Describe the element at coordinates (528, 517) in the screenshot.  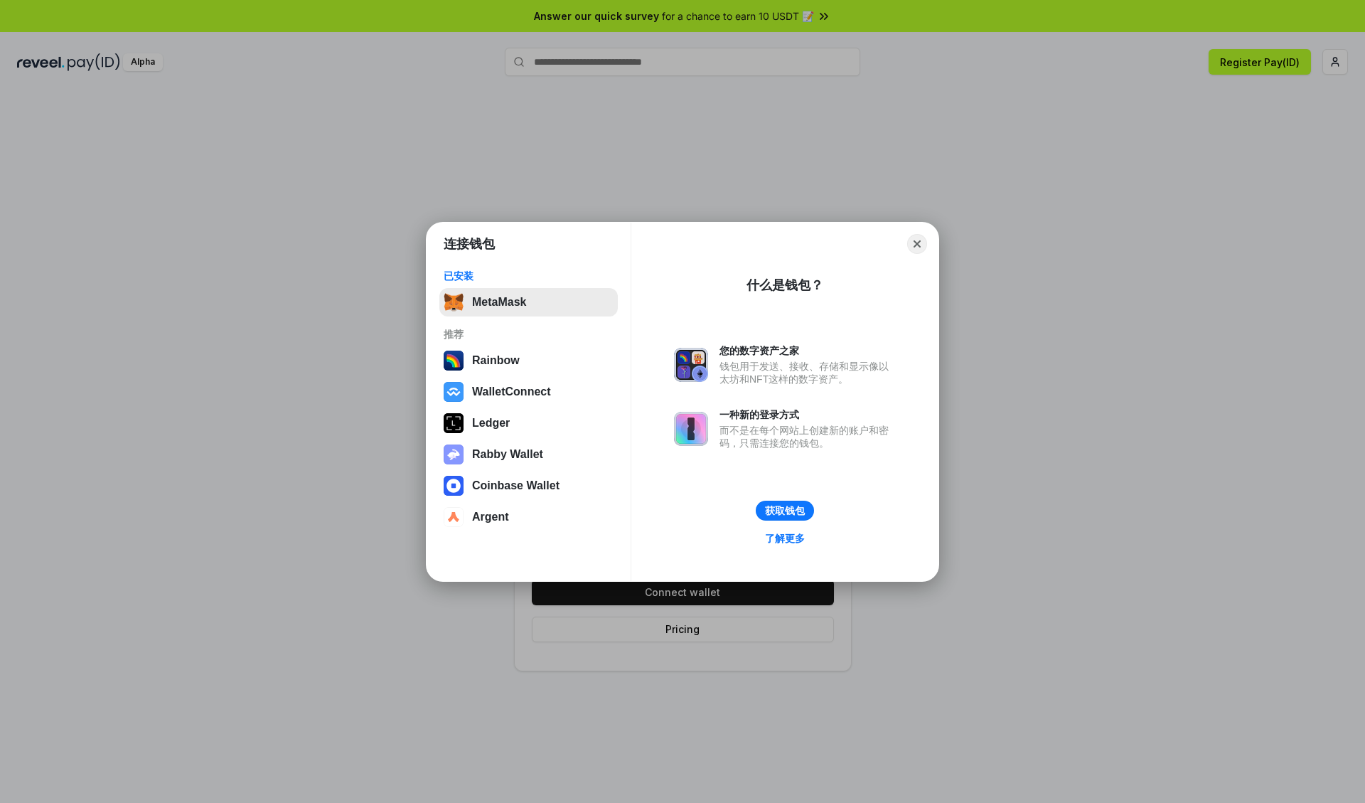
I see `button: Argent` at that location.